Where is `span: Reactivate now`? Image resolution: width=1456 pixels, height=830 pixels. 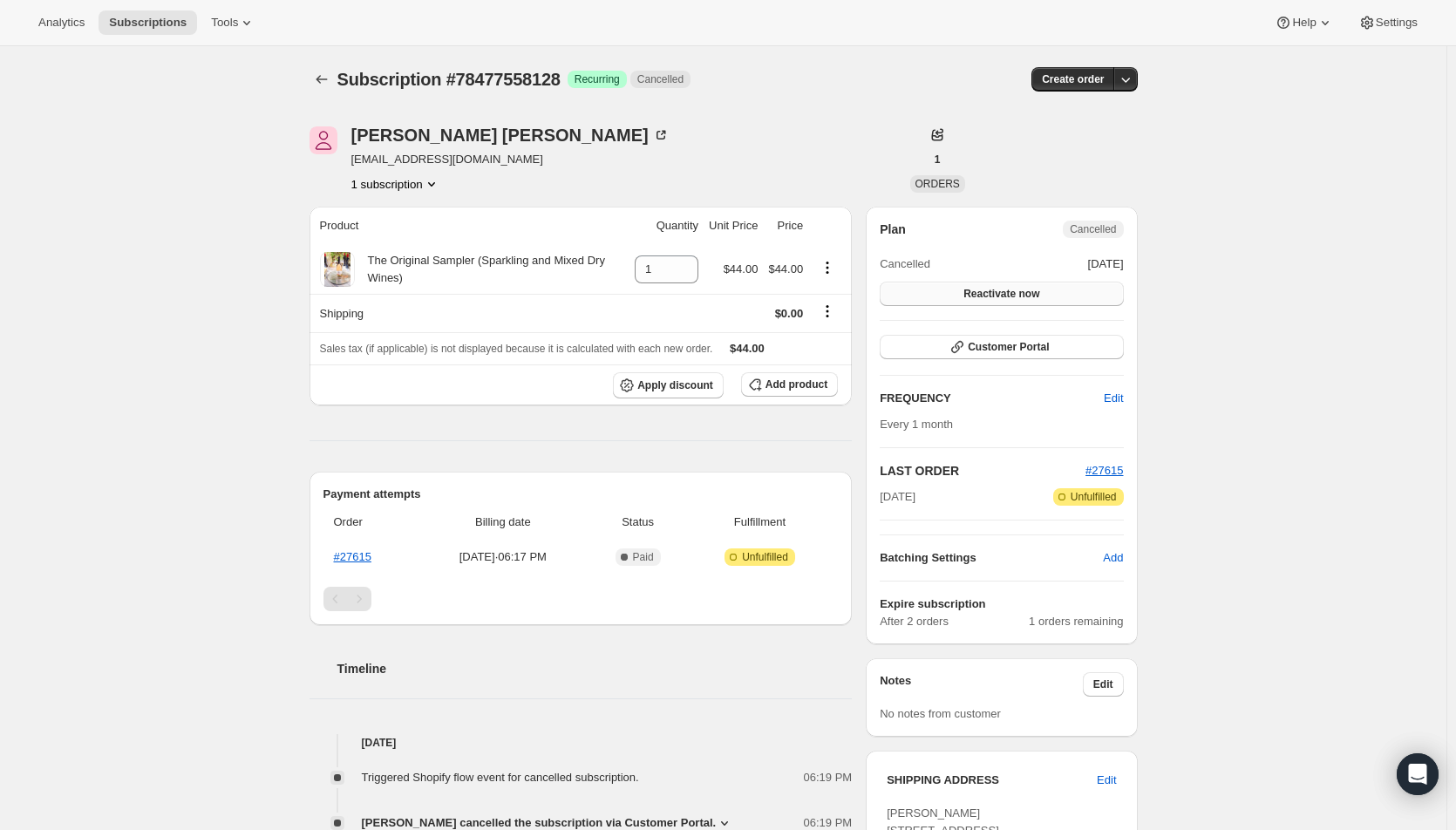 span: Reactivate now is located at coordinates (1001, 294).